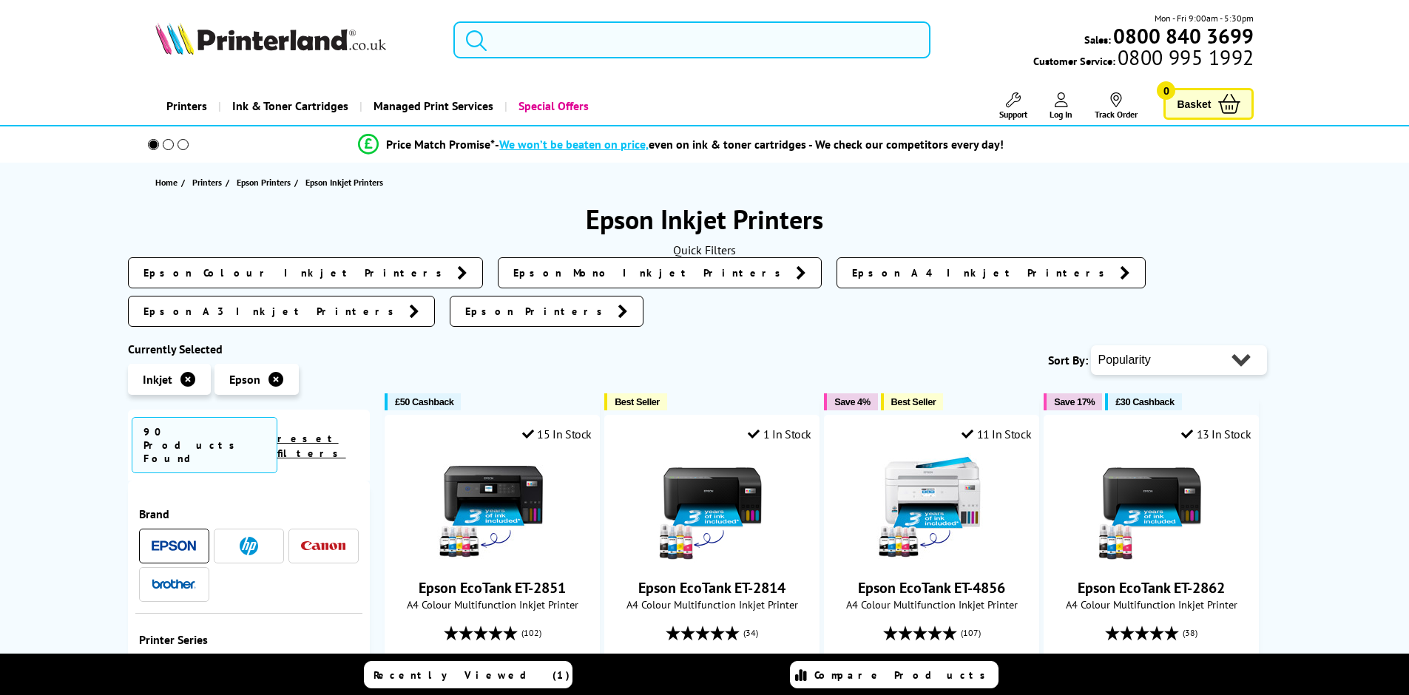 Image resolution: width=1409 pixels, height=695 pixels. What do you see at coordinates (552, 106) in the screenshot?
I see `a: Special Offers` at bounding box center [552, 106].